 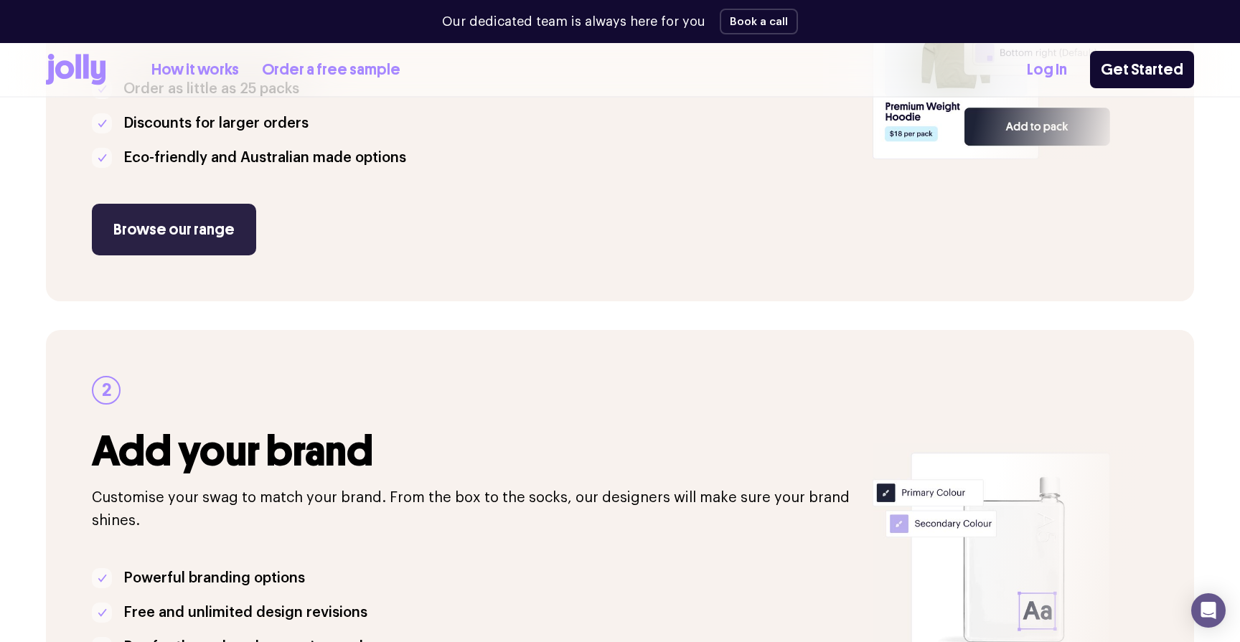 What do you see at coordinates (1047, 70) in the screenshot?
I see `a: Log In` at bounding box center [1047, 70].